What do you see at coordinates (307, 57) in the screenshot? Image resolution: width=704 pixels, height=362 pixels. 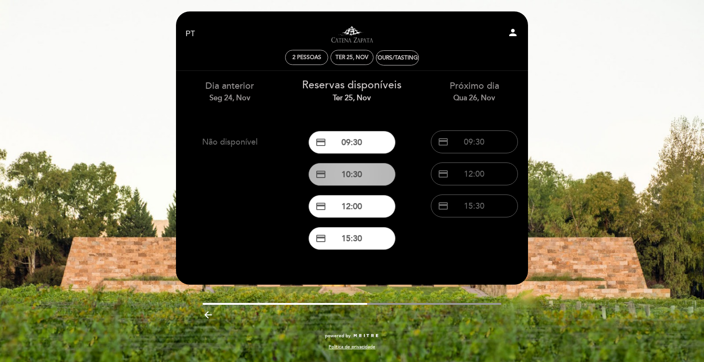 I see `span: 2 pessoas` at bounding box center [307, 57].